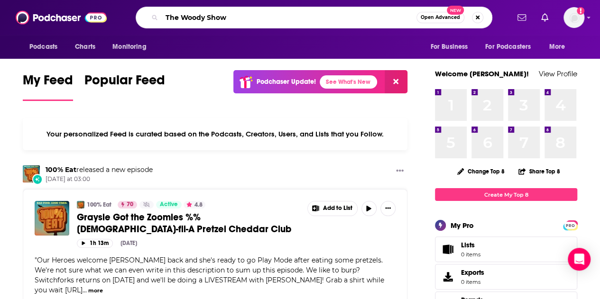 The height and width of the screenshot is (299, 600). Describe the element at coordinates (506, 249) in the screenshot. I see `a: Lists` at that location.